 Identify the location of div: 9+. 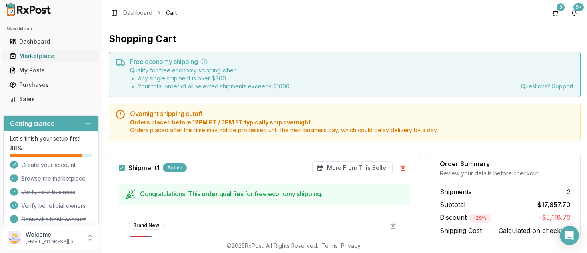
(579, 7).